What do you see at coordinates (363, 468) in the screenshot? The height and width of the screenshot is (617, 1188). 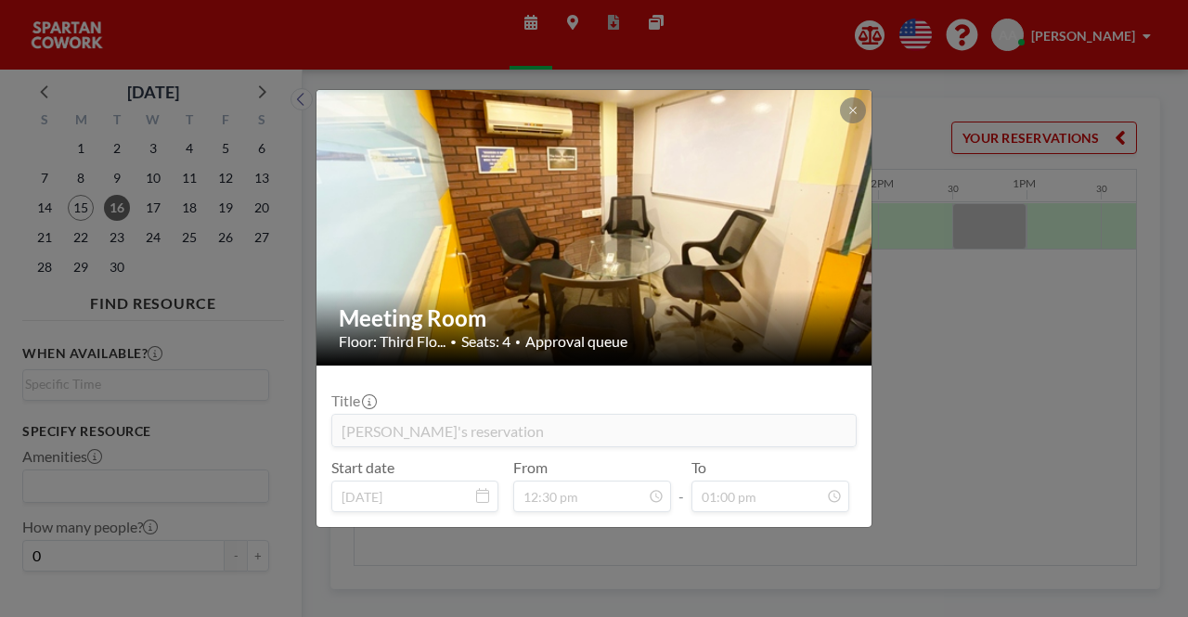 I see `label: Start date` at bounding box center [363, 468].